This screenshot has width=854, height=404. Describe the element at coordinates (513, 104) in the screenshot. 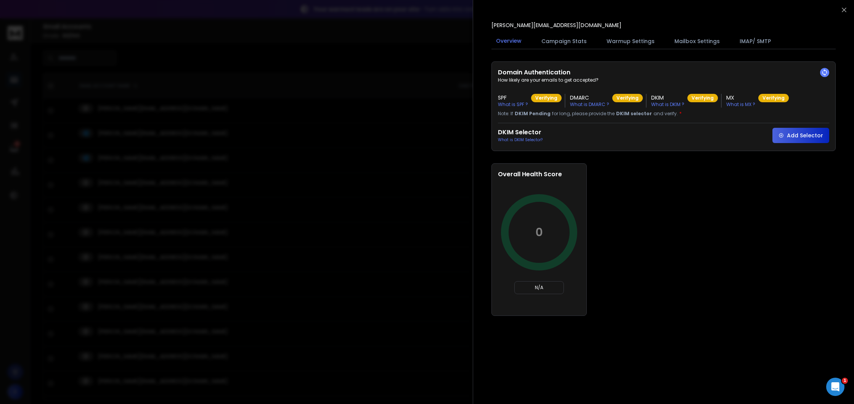

I see `p: What is SPF ?` at that location.